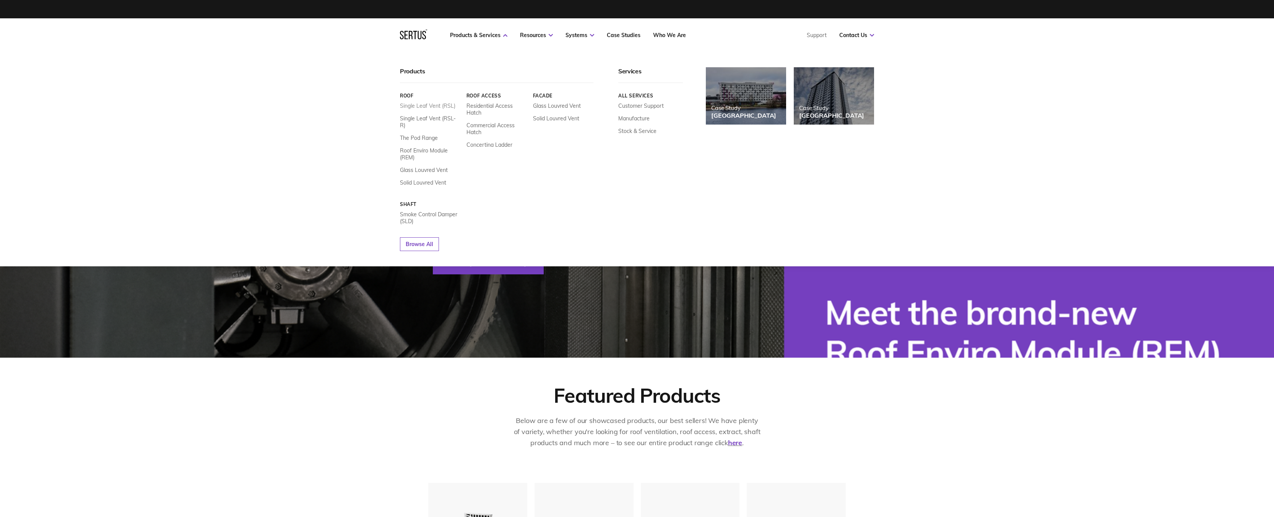 The width and height of the screenshot is (1274, 517). I want to click on p: Below are a few of our showcased products, our best sellers! We have plenty of variety, whether y..., so click(637, 432).